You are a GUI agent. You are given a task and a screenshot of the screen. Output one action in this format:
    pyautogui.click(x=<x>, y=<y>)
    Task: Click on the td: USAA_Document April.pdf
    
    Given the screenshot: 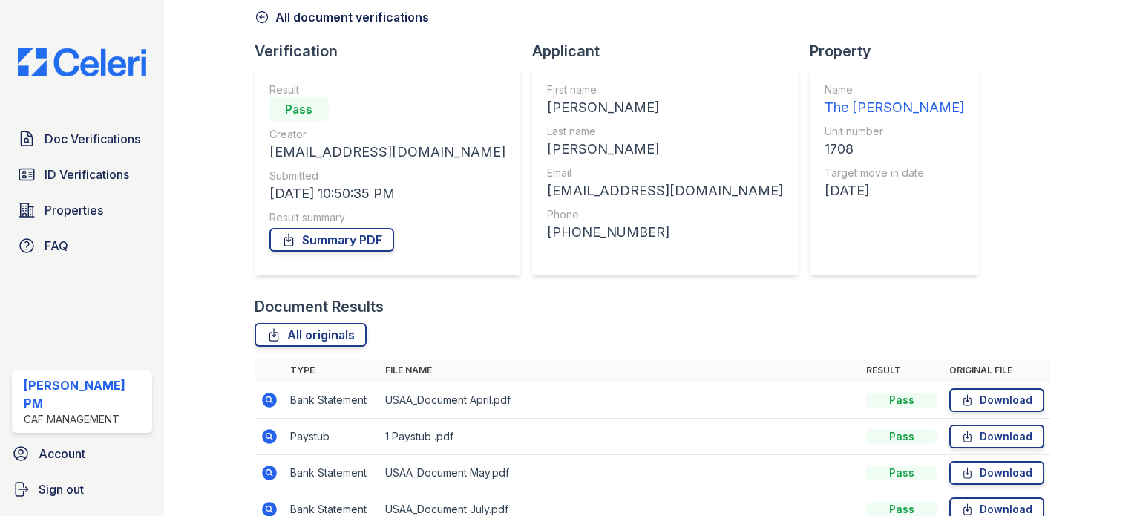 What is the action you would take?
    pyautogui.click(x=620, y=400)
    